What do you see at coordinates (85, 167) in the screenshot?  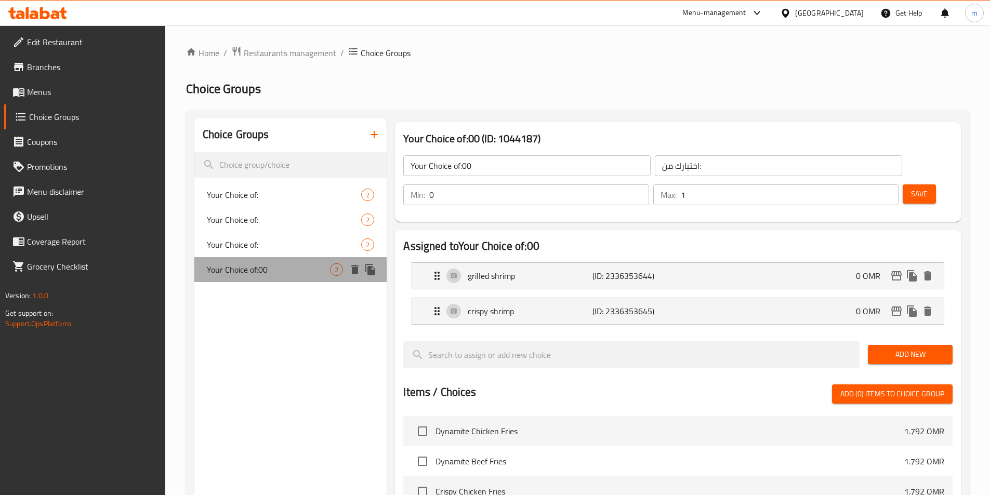 I see `a: Promotions` at bounding box center [85, 167].